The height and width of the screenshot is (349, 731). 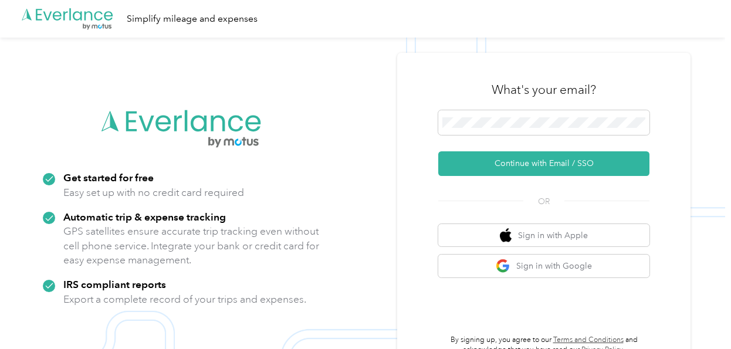 I want to click on img: google logo, so click(x=503, y=266).